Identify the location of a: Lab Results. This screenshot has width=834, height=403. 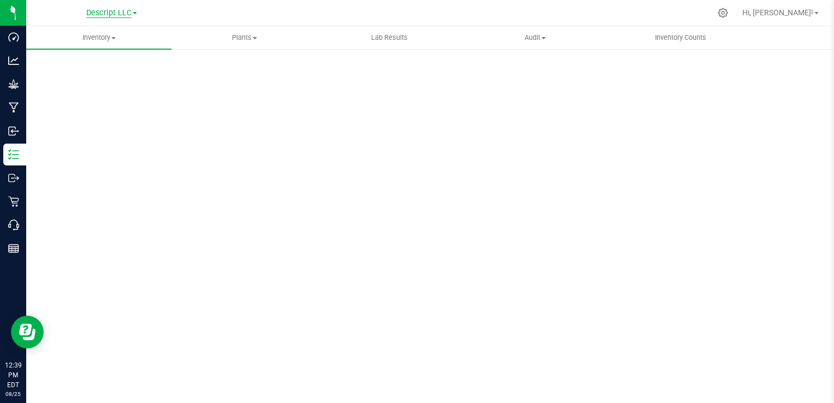
(390, 38).